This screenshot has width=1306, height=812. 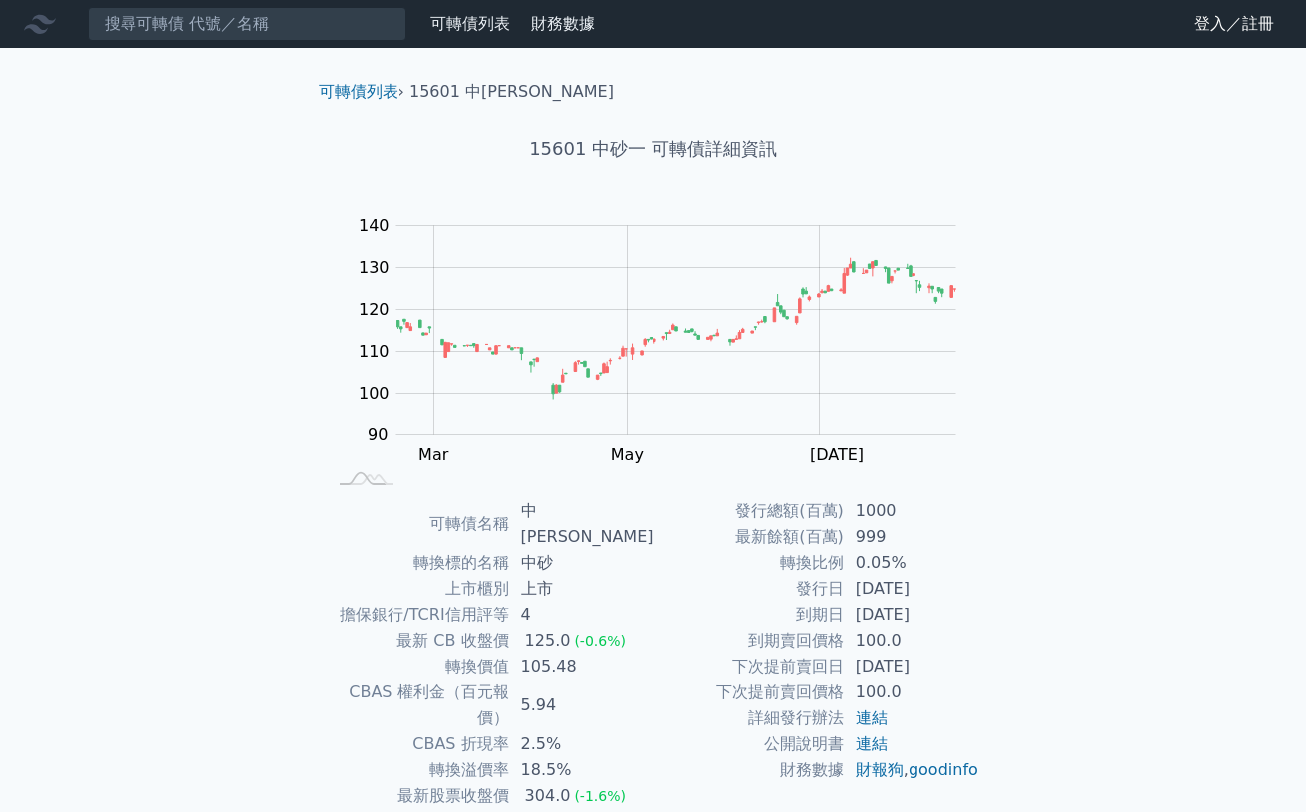 I want to click on td: CBAS 折現率, so click(x=417, y=744).